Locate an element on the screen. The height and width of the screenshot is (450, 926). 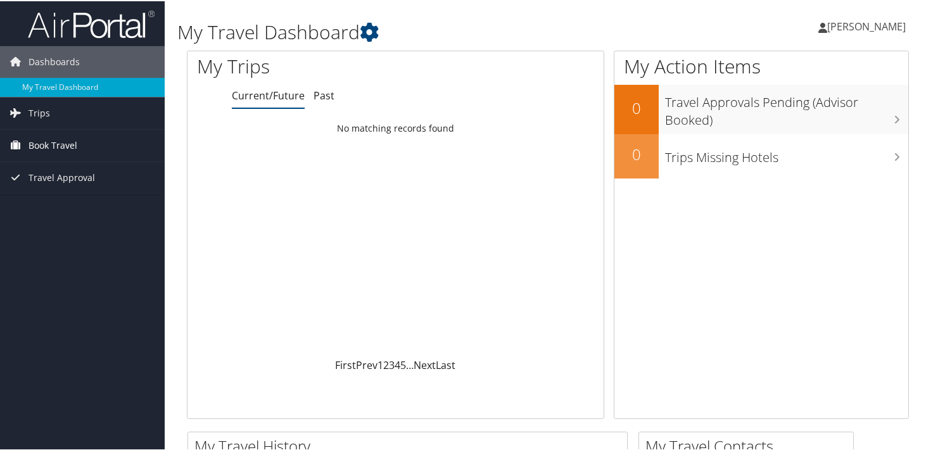
a: 0Travel Approvals Pending (Advisor Booked) is located at coordinates (761, 108).